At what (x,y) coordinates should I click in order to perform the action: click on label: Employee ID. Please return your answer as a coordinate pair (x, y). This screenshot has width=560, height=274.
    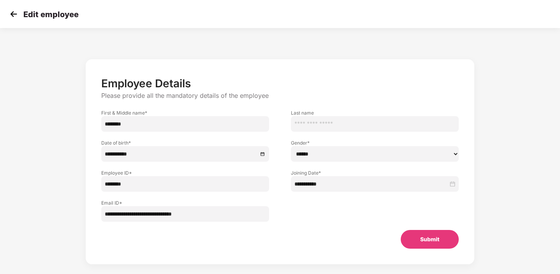
    Looking at the image, I should click on (185, 173).